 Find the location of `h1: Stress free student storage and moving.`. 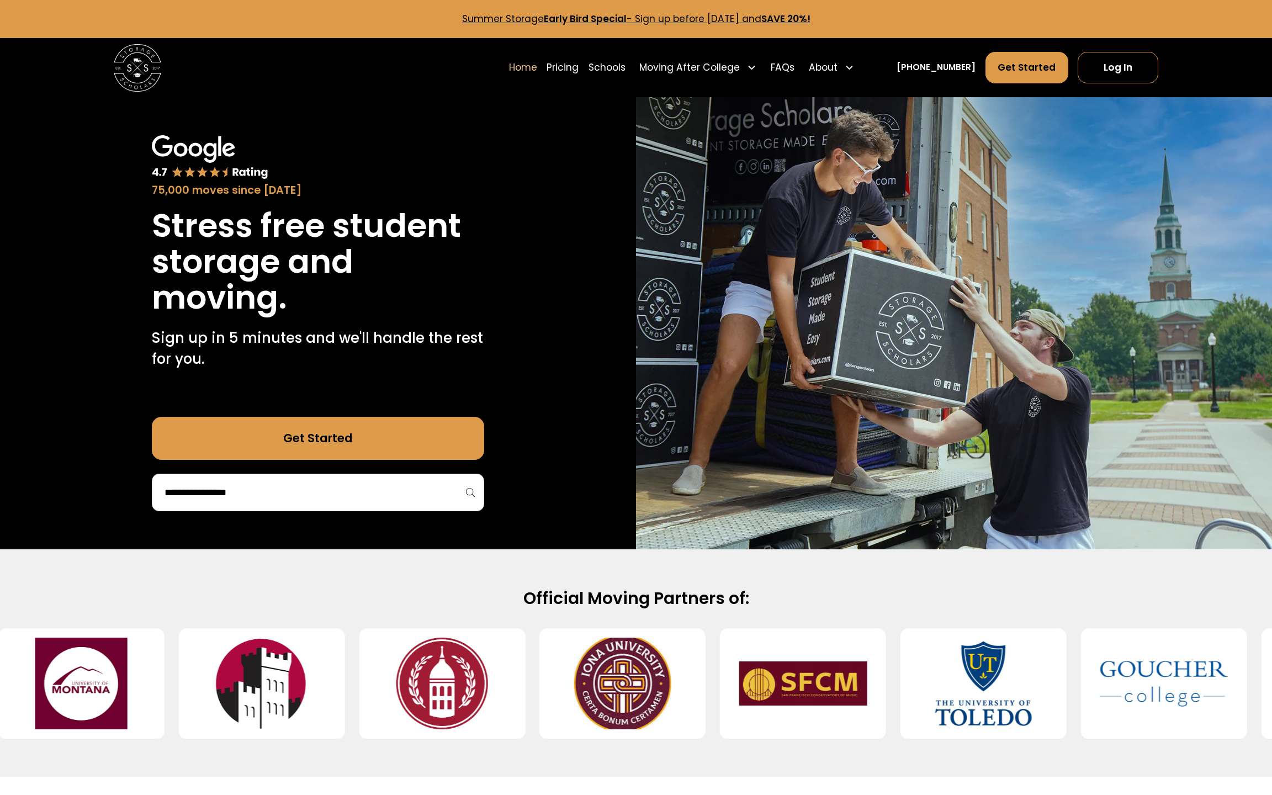

h1: Stress free student storage and moving. is located at coordinates (318, 261).